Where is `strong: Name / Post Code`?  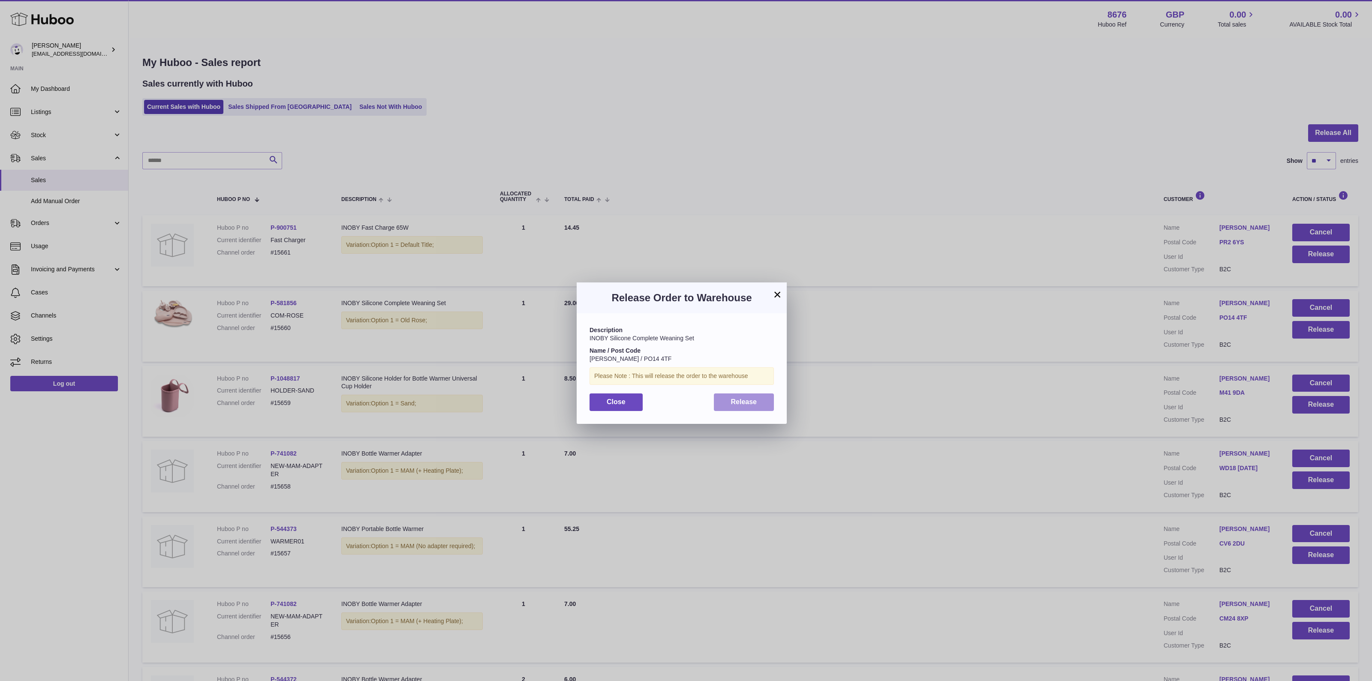
strong: Name / Post Code is located at coordinates (615, 351).